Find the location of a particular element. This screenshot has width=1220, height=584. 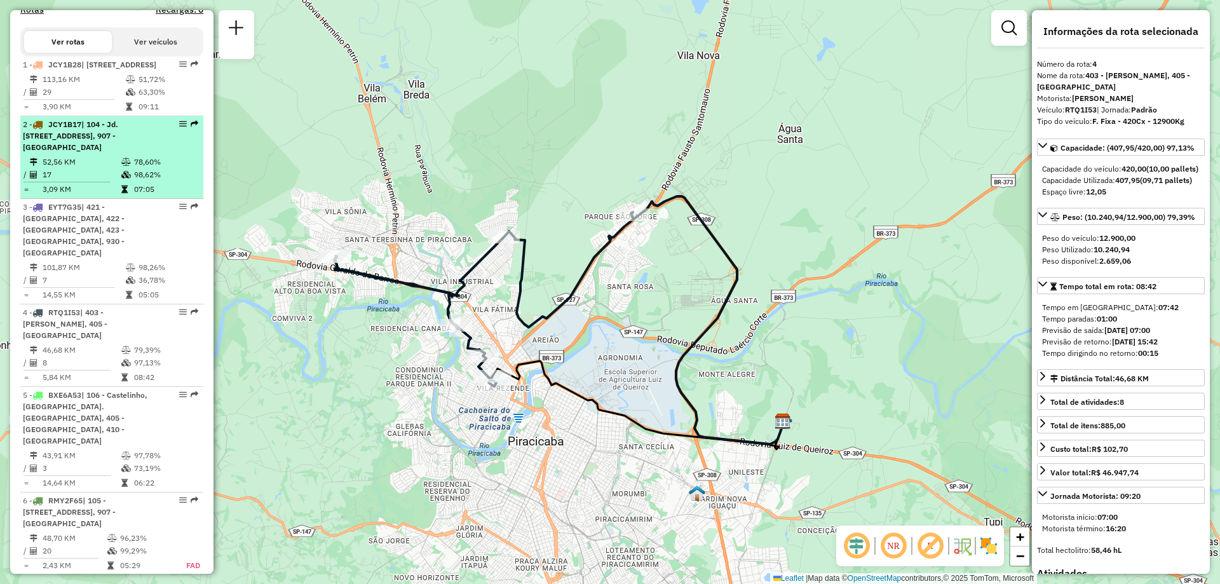

strong: Padrão is located at coordinates (1144, 109).